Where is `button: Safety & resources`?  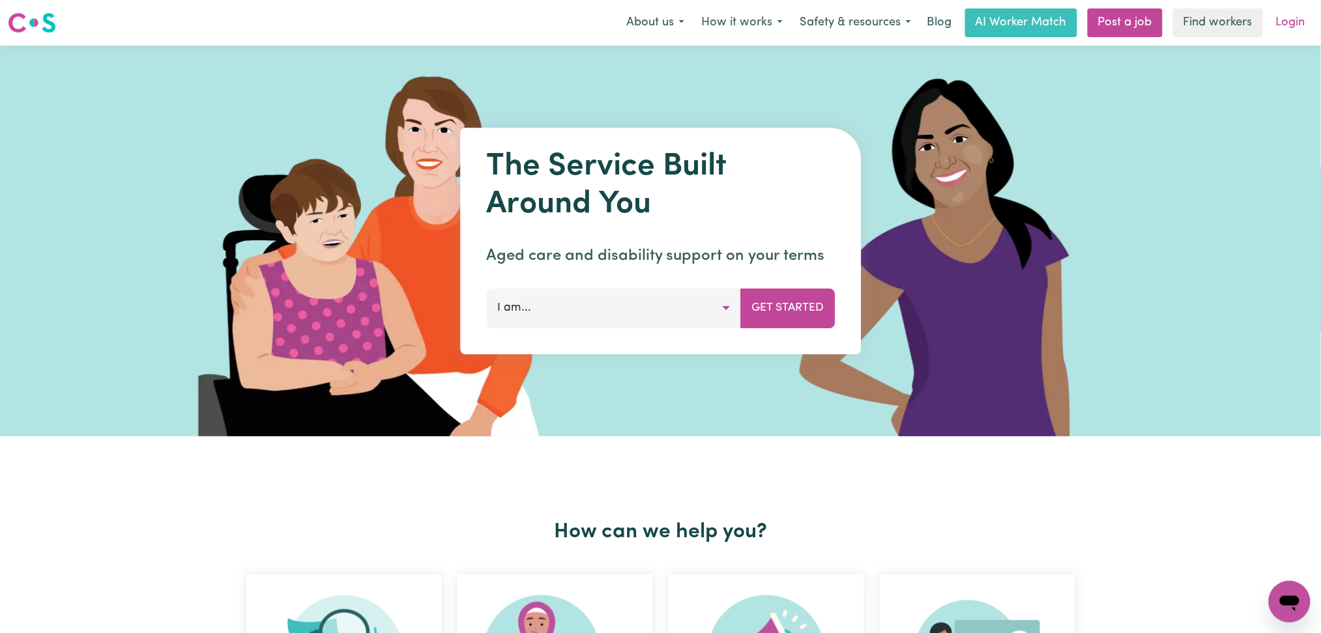
button: Safety & resources is located at coordinates (855, 23).